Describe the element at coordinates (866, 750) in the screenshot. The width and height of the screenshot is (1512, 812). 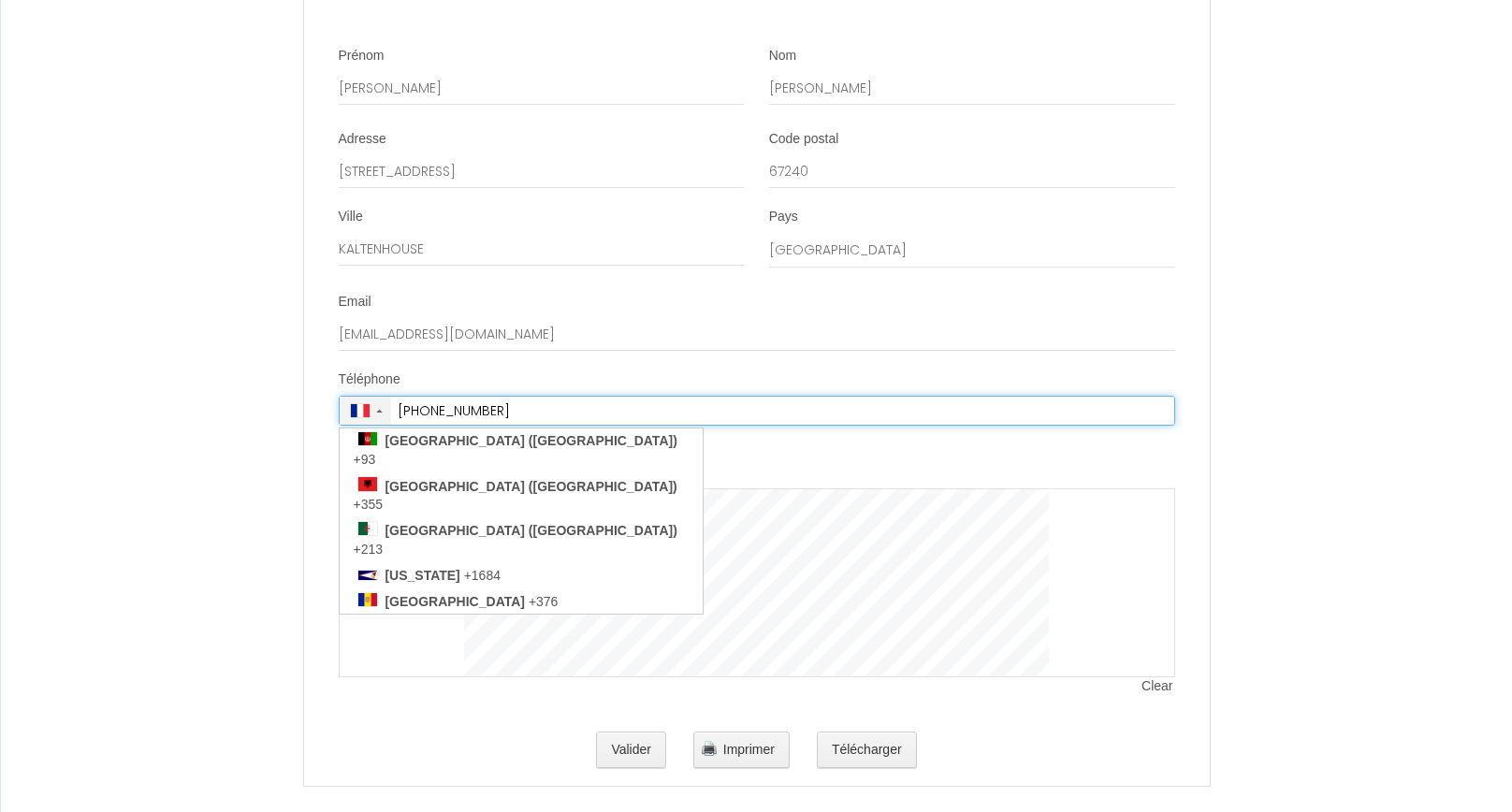
I see `button: Télécharger` at that location.